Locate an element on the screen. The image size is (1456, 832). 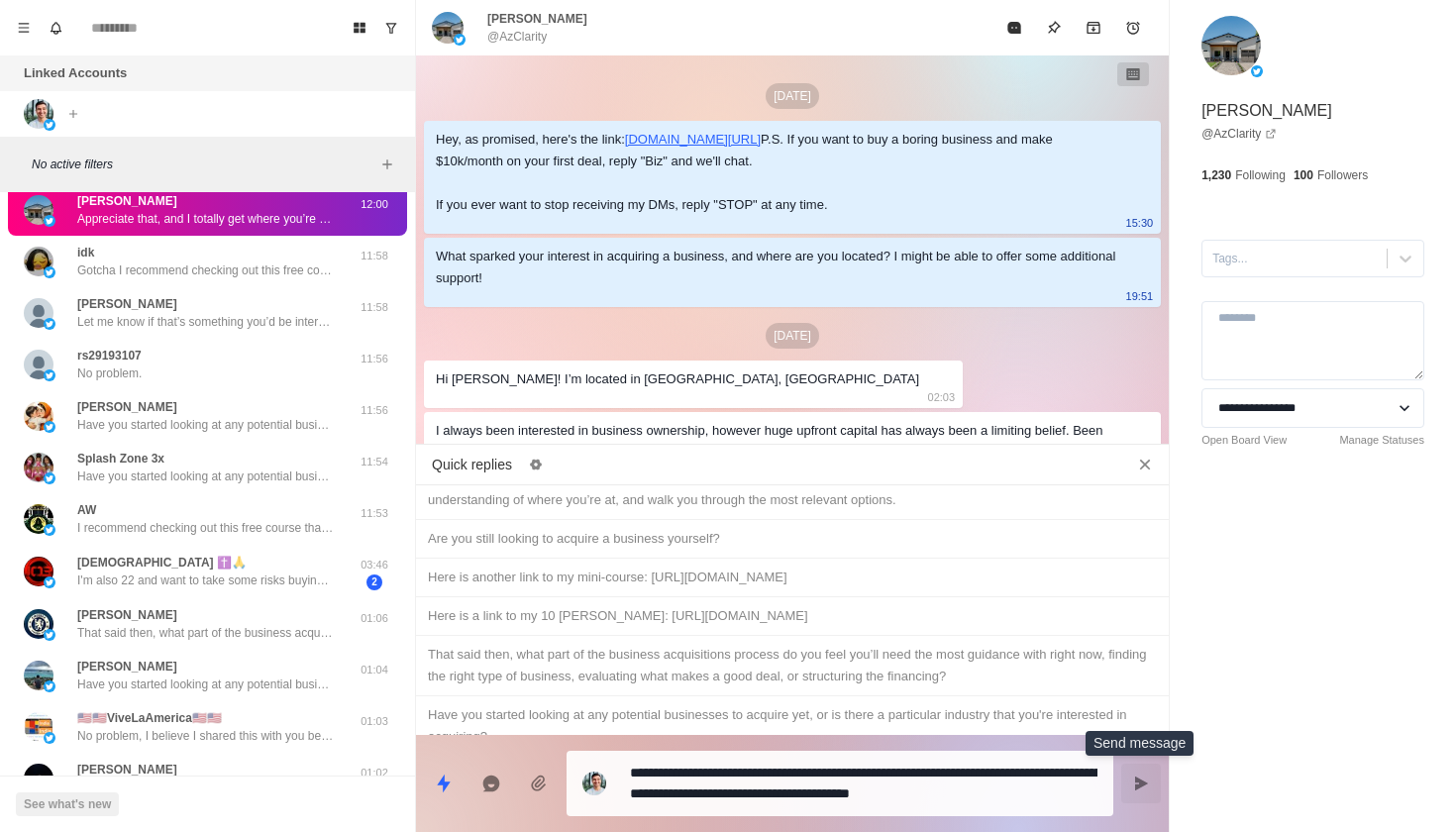
p: Gotcha I recommend checking out this free course that breaks down my full strategy for acquiring ... is located at coordinates (206, 270).